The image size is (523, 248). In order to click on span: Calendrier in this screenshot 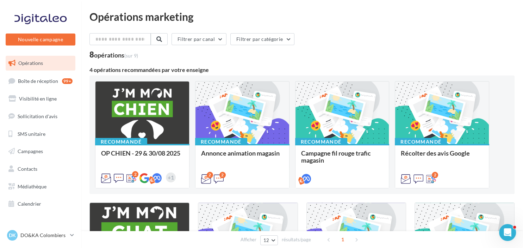, I will do `click(29, 203)`.